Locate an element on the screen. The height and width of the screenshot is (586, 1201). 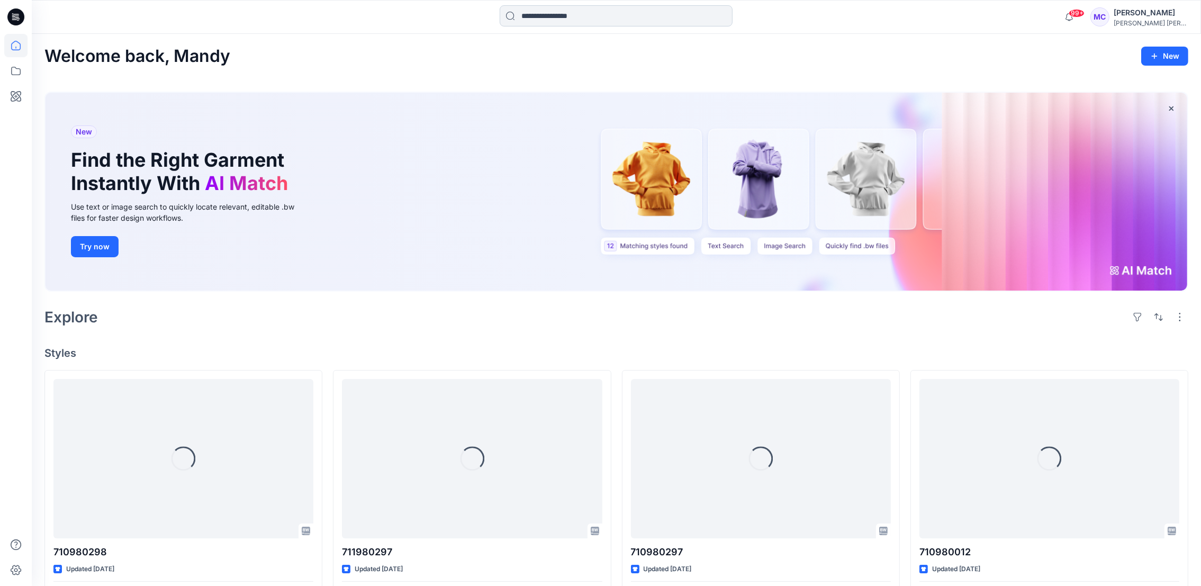
p: 710980298 is located at coordinates (183, 552).